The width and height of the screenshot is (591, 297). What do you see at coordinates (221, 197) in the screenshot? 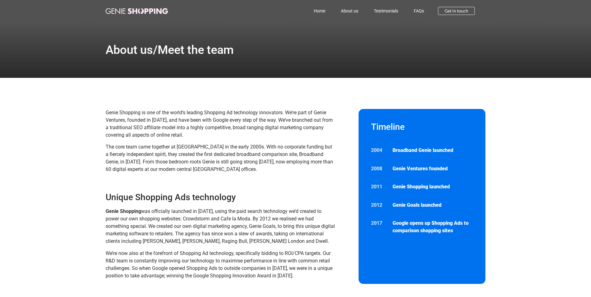
I see `h3: Unique Shopping Ads technology` at bounding box center [221, 197].